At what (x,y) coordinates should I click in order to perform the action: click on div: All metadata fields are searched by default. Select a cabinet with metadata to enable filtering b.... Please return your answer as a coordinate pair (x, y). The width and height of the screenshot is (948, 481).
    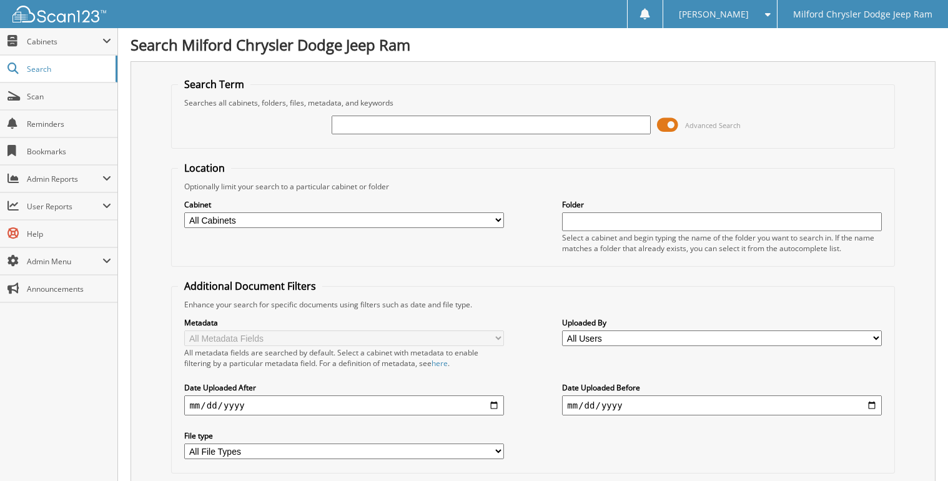
    Looking at the image, I should click on (343, 358).